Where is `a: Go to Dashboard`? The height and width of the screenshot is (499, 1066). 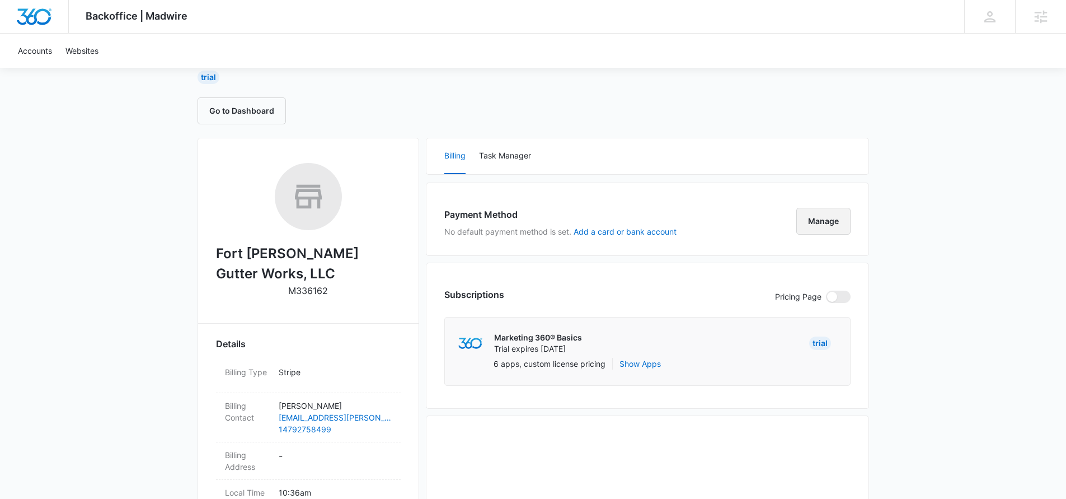
a: Go to Dashboard is located at coordinates (242, 111).